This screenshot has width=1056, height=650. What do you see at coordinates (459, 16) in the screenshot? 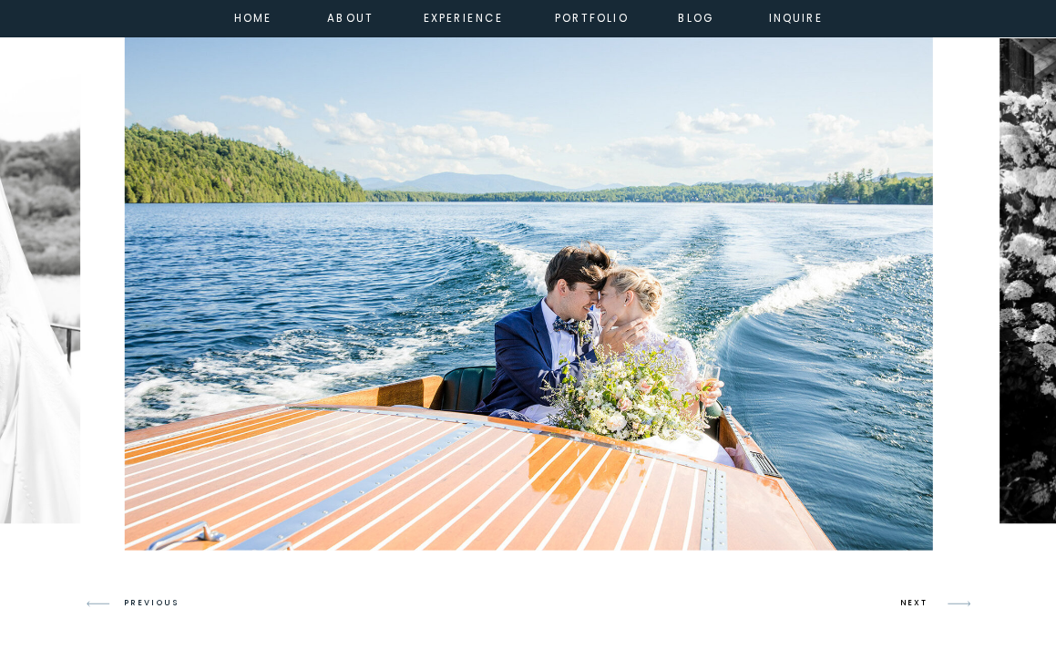
I see `a: experience` at bounding box center [459, 16].